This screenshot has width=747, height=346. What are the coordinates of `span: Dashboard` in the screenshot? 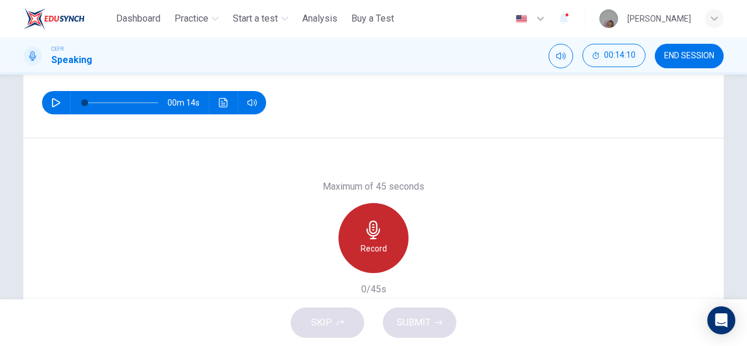 It's located at (138, 19).